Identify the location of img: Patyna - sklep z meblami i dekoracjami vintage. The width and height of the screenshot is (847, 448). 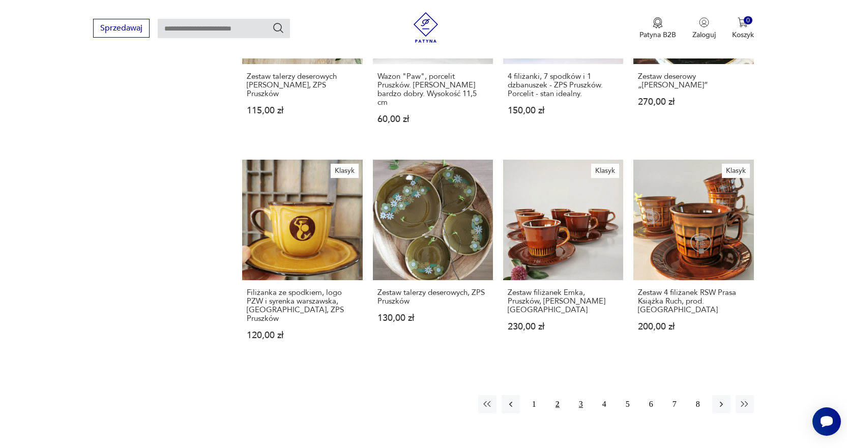
(426, 27).